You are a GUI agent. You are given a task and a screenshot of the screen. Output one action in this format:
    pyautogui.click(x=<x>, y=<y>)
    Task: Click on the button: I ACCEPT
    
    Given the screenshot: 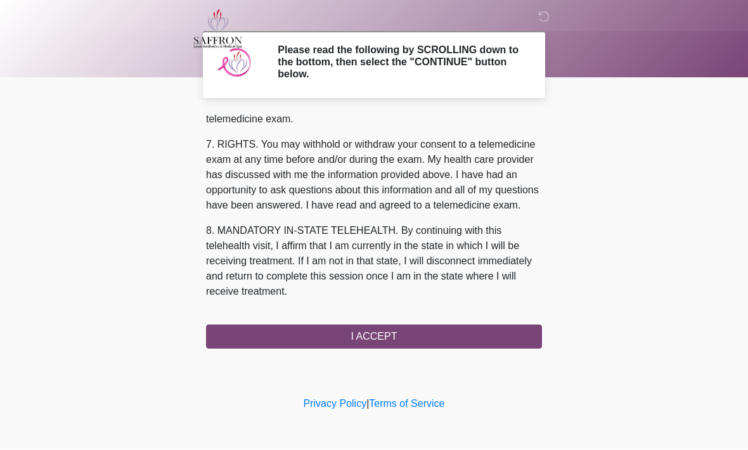 What is the action you would take?
    pyautogui.click(x=374, y=337)
    